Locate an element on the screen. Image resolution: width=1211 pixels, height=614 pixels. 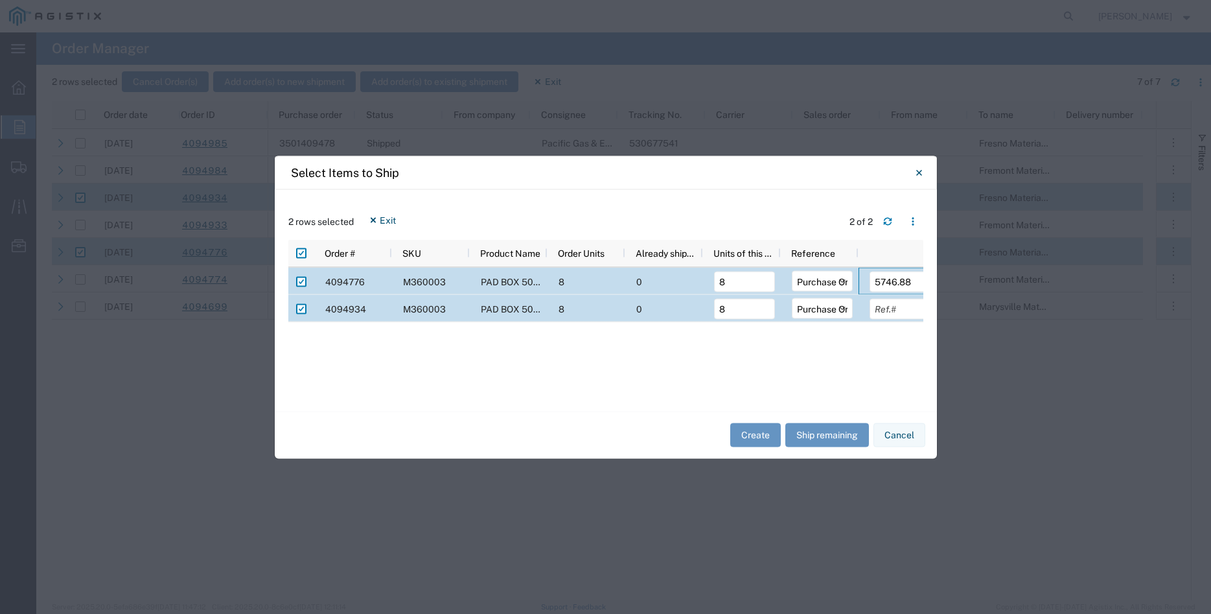
span: SKU is located at coordinates (412, 253).